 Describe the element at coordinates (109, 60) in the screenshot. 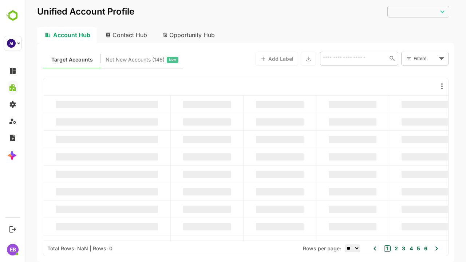

I see `span: Net New Accounts ( 146 )` at that location.